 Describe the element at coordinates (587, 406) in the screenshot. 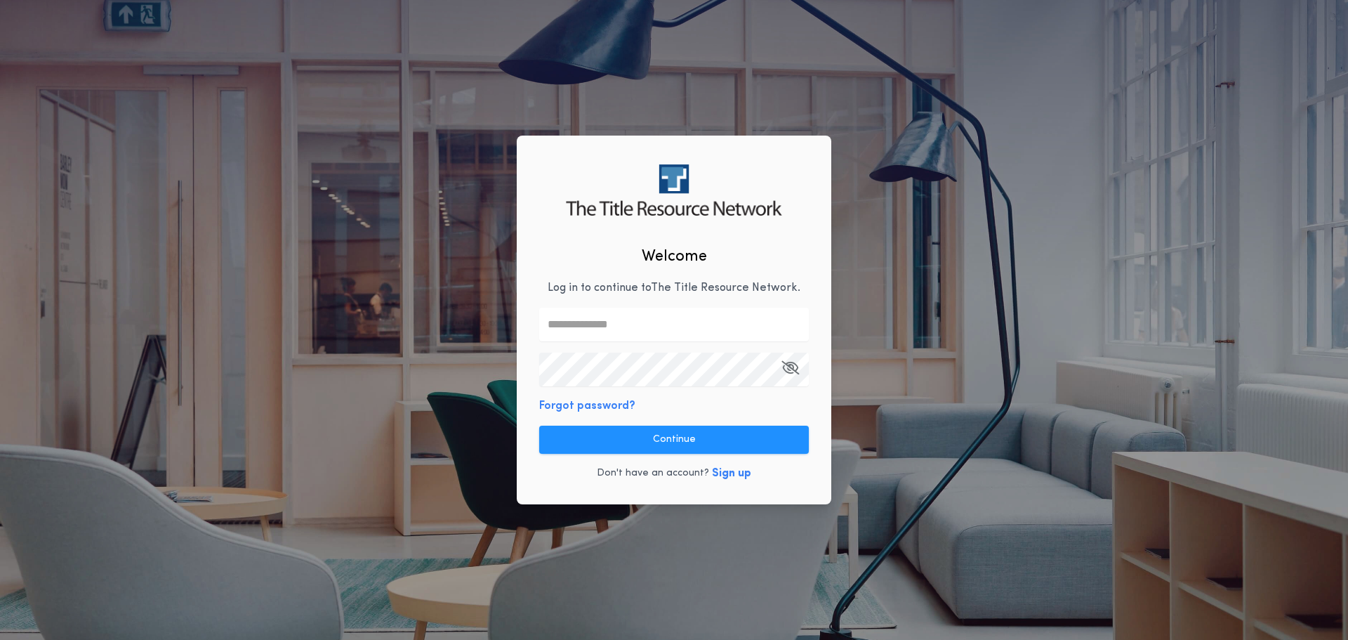

I see `button: Forgot password?` at that location.